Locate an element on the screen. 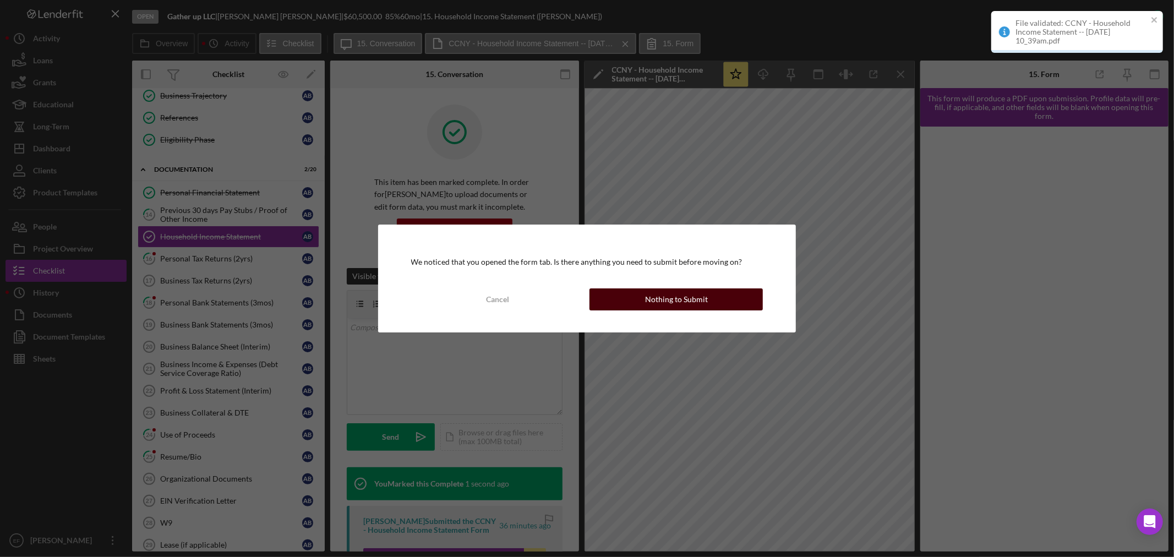  button: Cancel is located at coordinates (498, 299).